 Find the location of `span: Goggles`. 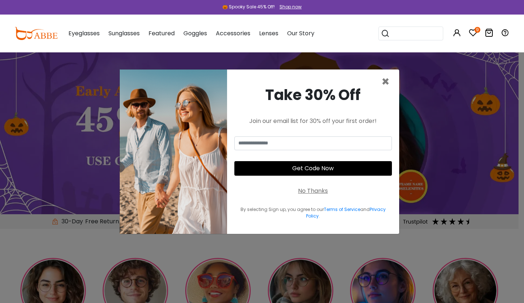

span: Goggles is located at coordinates (195, 33).